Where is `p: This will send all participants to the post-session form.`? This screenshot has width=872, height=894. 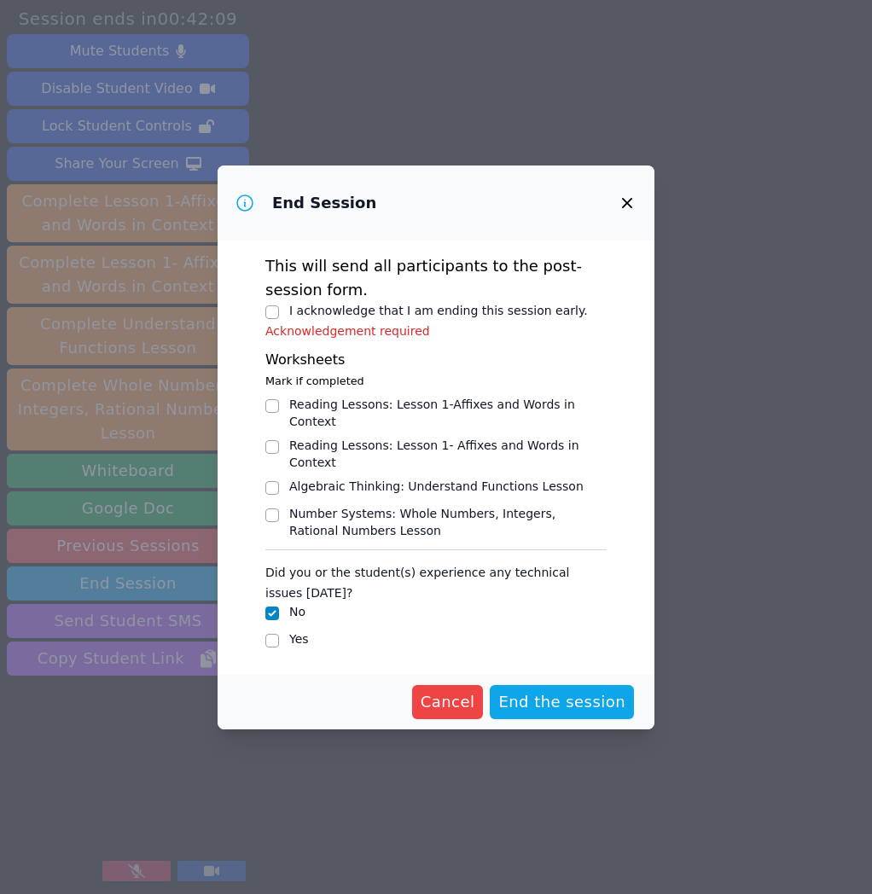
p: This will send all participants to the post-session form. is located at coordinates (436, 278).